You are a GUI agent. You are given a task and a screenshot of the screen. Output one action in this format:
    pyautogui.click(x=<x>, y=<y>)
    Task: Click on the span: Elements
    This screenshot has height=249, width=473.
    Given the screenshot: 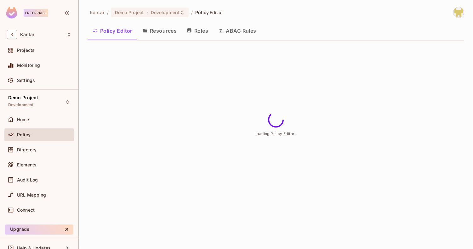 What is the action you would take?
    pyautogui.click(x=27, y=165)
    